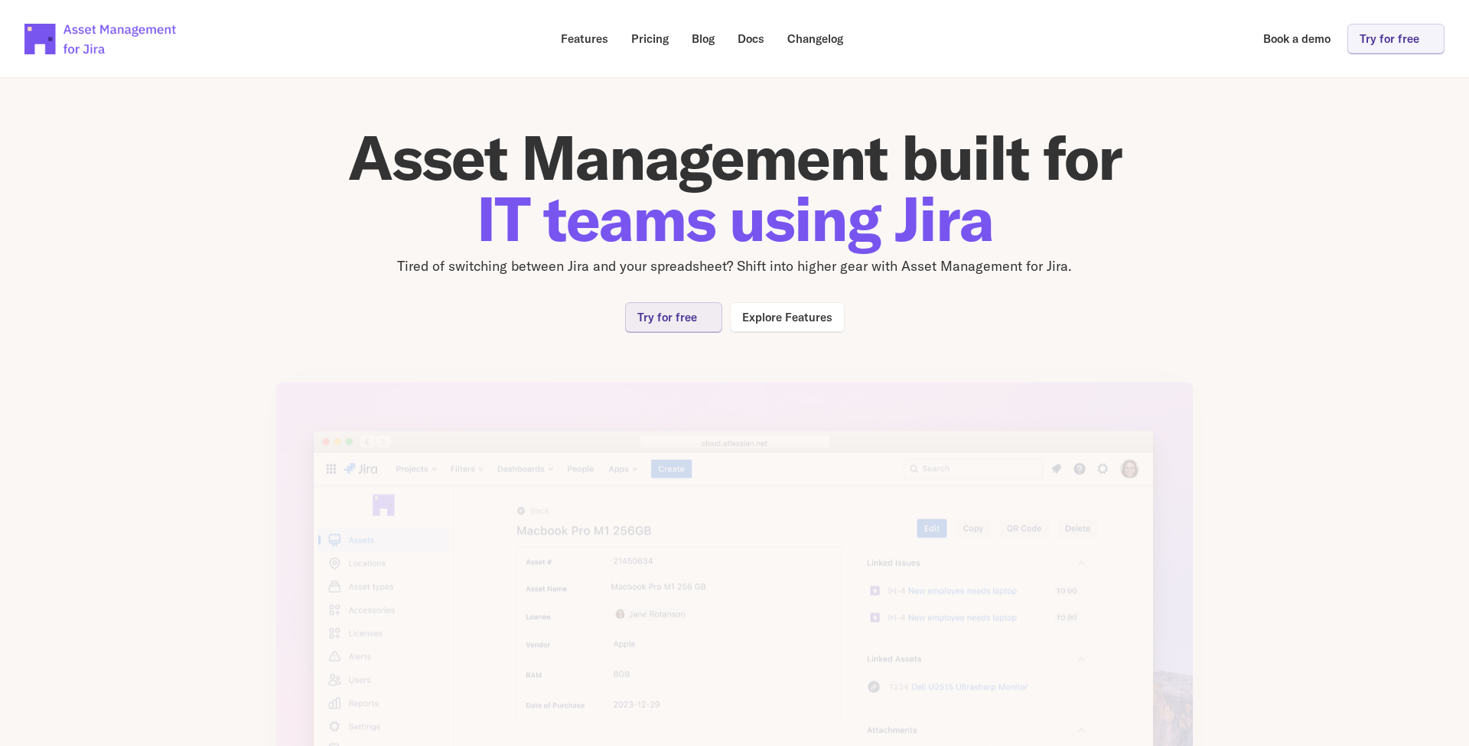 The image size is (1469, 746). What do you see at coordinates (703, 38) in the screenshot?
I see `a: Blog` at bounding box center [703, 38].